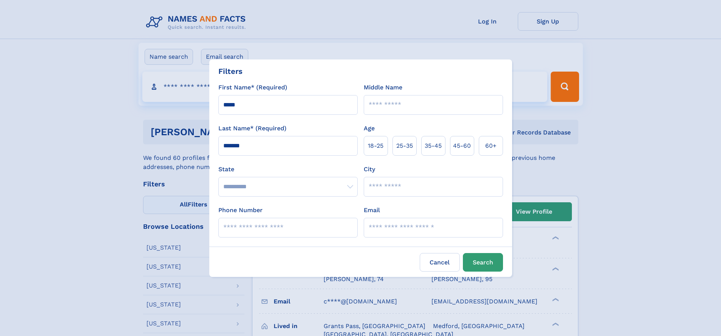 The width and height of the screenshot is (721, 336). What do you see at coordinates (369, 128) in the screenshot?
I see `label: Age` at bounding box center [369, 128].